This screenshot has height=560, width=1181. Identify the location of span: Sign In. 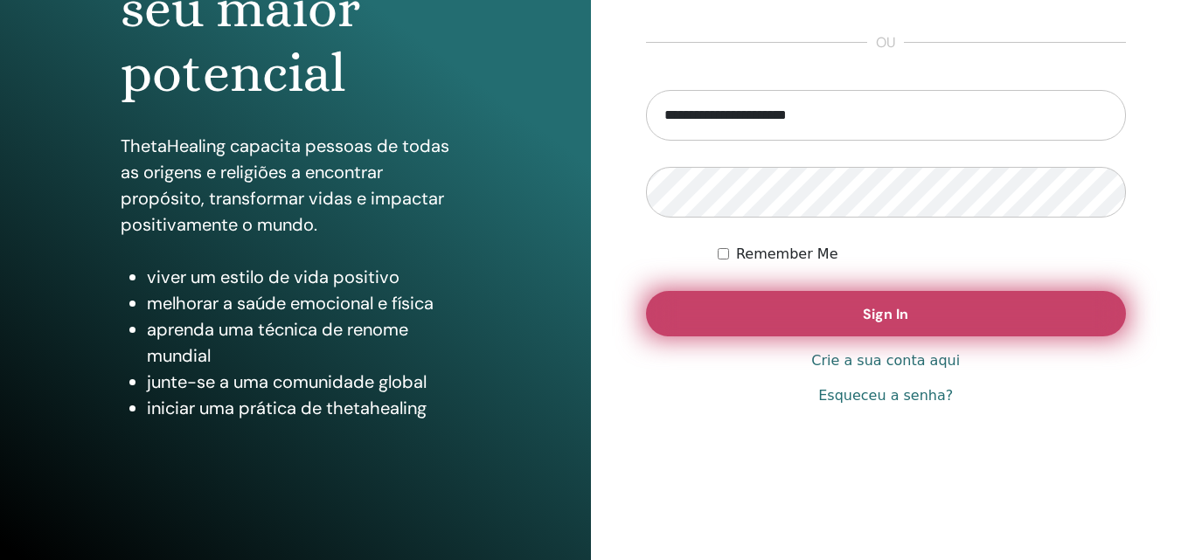
(885, 314).